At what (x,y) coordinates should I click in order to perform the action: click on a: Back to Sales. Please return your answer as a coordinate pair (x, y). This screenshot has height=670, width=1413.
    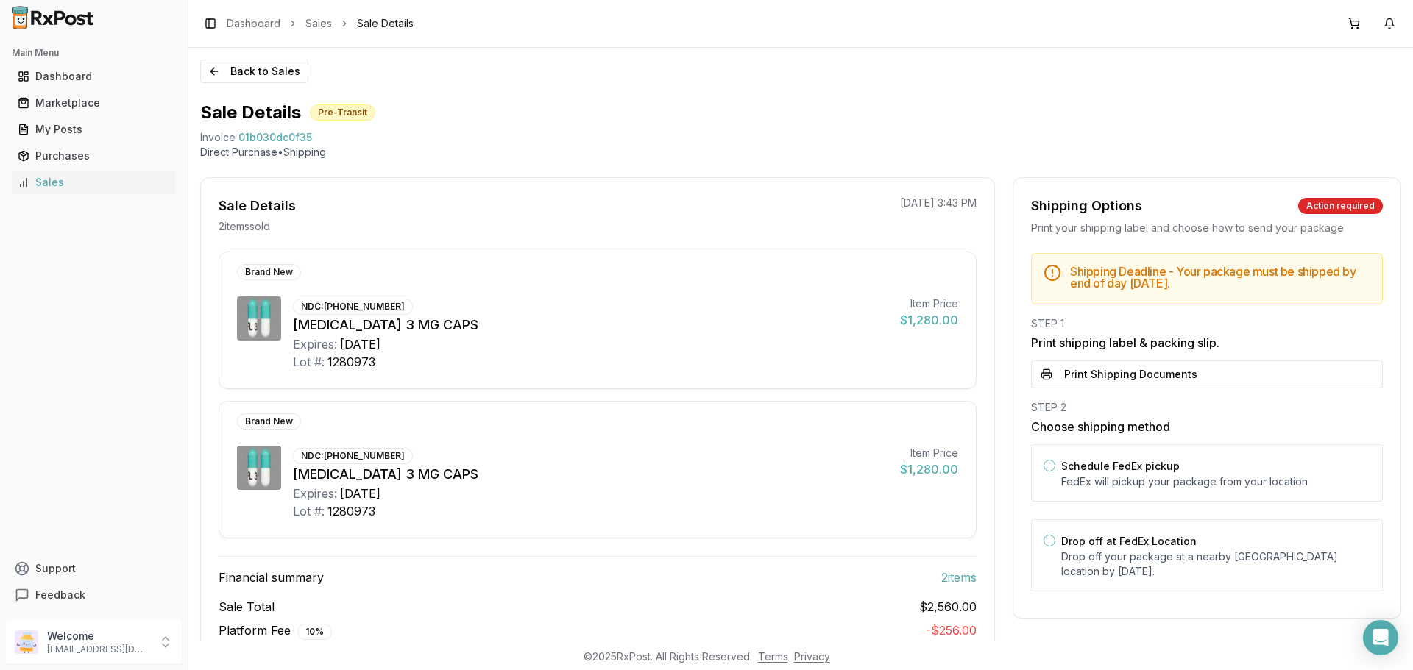
    Looking at the image, I should click on (254, 71).